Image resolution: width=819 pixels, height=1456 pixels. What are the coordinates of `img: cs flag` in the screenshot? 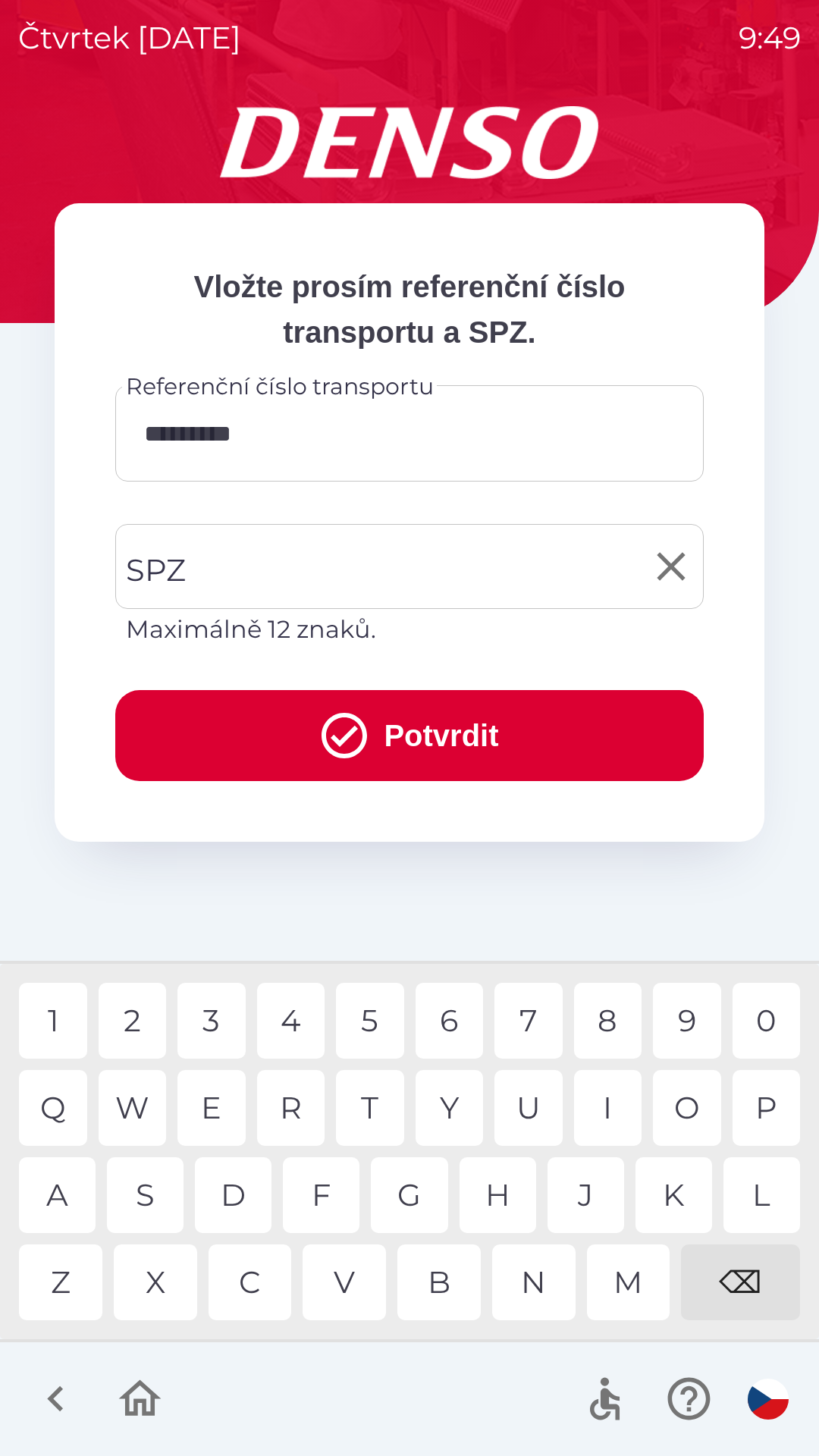 It's located at (768, 1399).